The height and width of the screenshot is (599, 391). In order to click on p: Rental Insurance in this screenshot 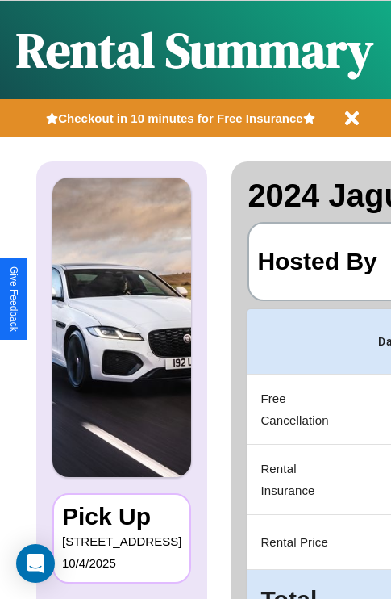, I will do `click(307, 479)`.